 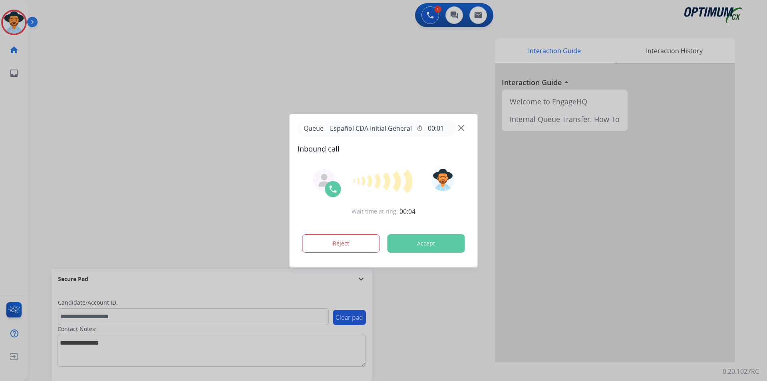 I want to click on span: Inbound call, so click(x=383, y=149).